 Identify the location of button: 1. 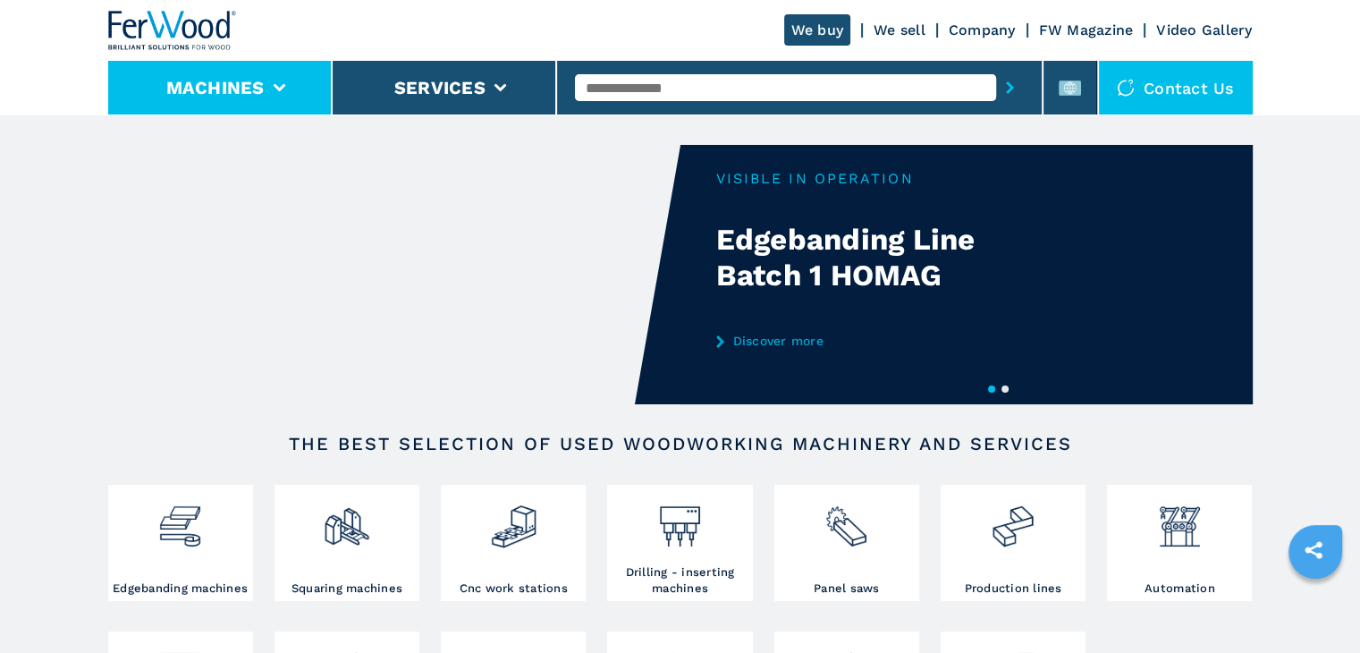
(992, 389).